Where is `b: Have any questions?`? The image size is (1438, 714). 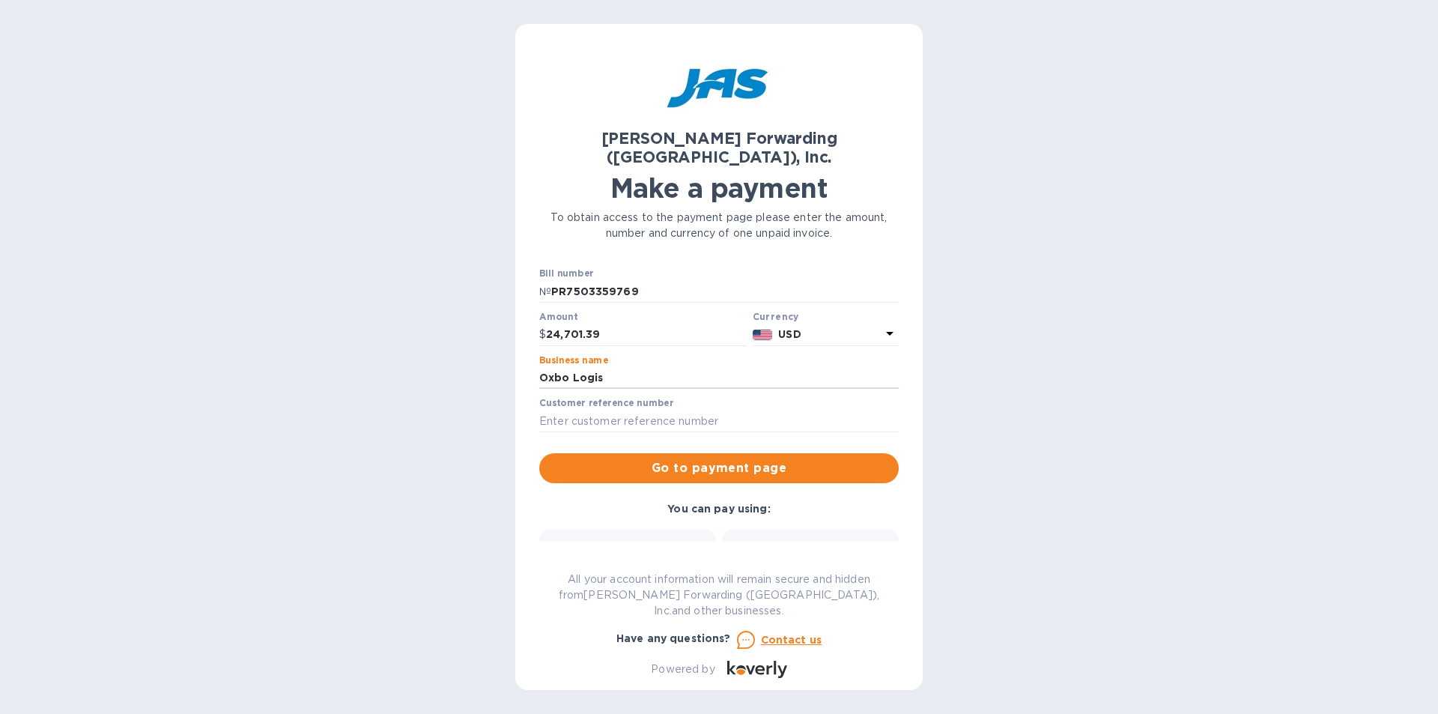 b: Have any questions? is located at coordinates (673, 638).